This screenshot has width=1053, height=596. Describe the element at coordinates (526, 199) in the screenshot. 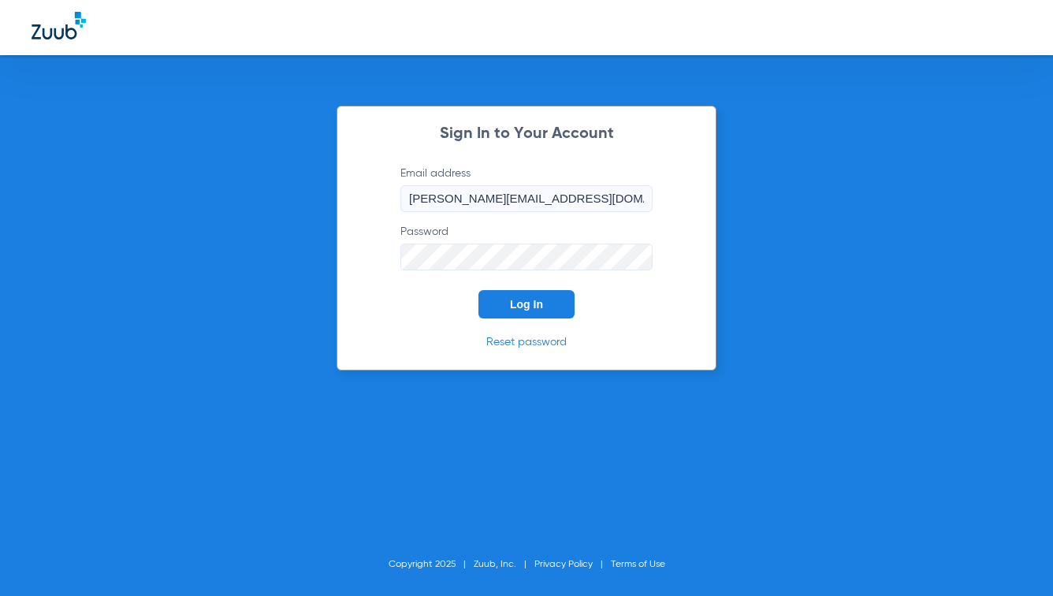

I see `input: Email address` at that location.